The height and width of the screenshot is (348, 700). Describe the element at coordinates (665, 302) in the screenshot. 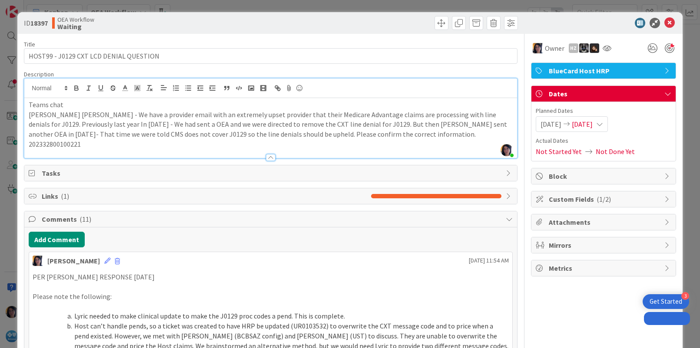

I see `div: Open Get Started checklist, remaining modules: 3` at that location.